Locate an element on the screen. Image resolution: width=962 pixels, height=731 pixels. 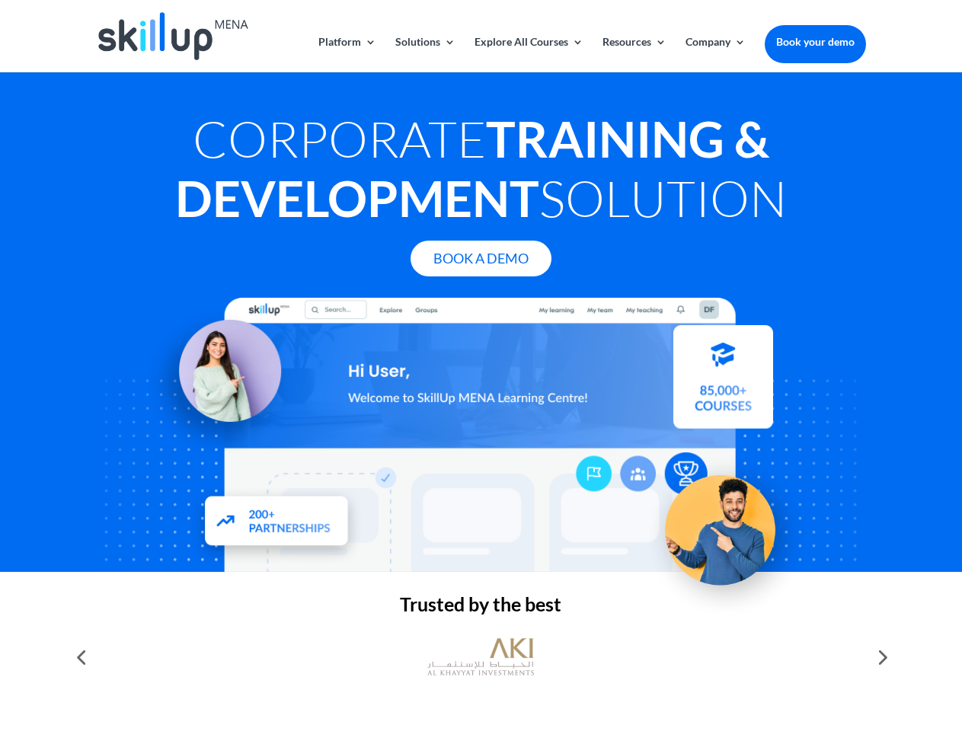
img: Learning Management Solution - SkillUp is located at coordinates (219, 380).